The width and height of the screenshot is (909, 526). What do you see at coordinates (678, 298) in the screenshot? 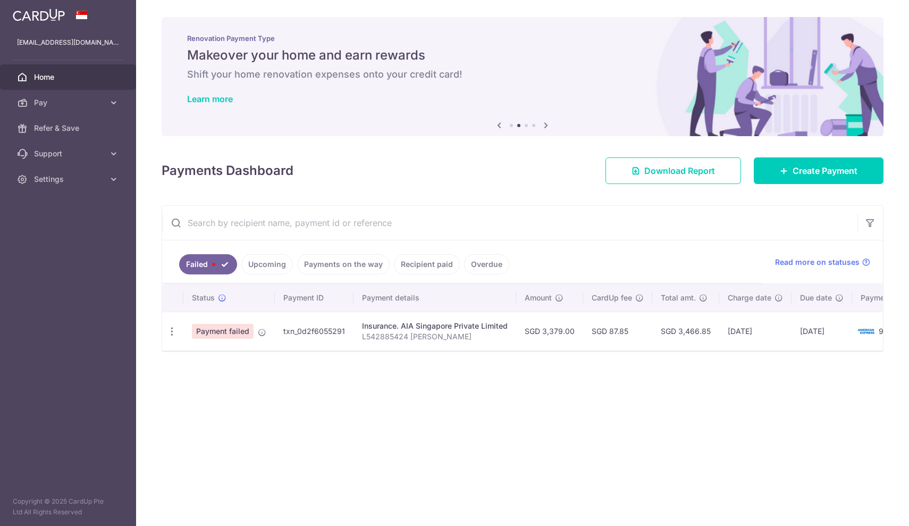
I see `span: Total amt.` at bounding box center [678, 298].